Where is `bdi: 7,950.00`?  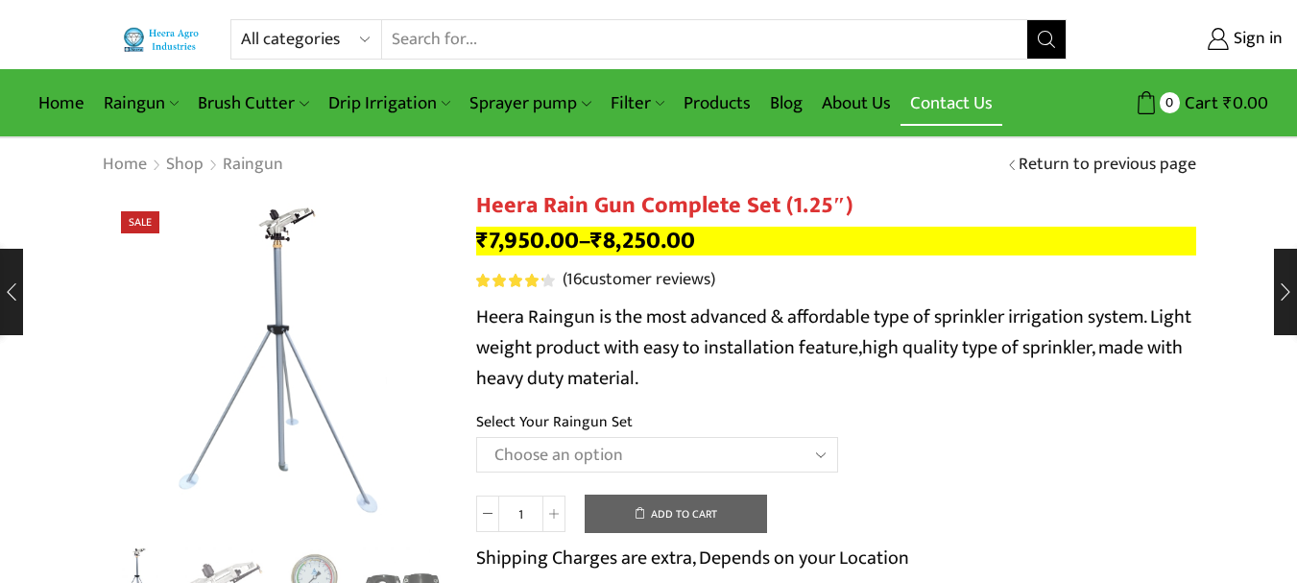 bdi: 7,950.00 is located at coordinates (527, 240).